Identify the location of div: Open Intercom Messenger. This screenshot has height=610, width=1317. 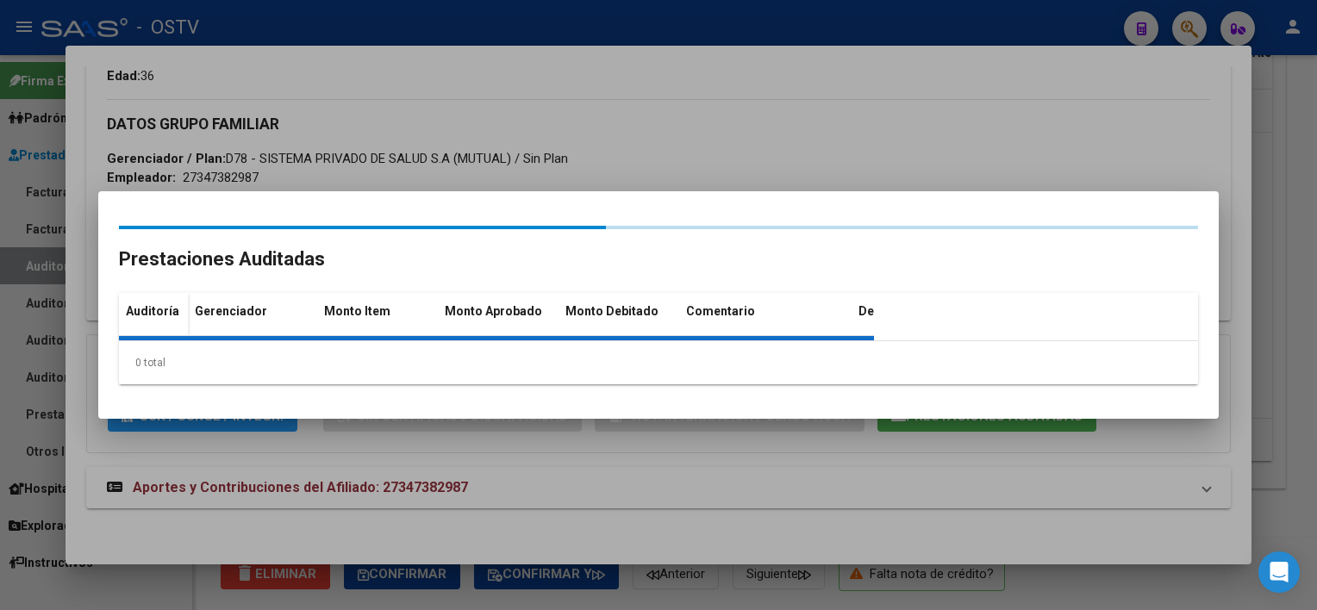
(1279, 572).